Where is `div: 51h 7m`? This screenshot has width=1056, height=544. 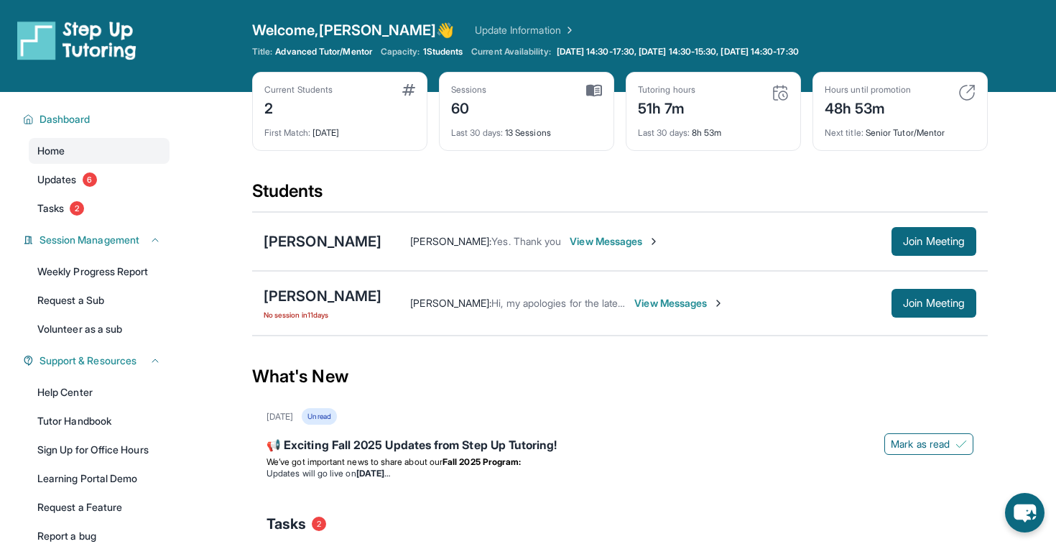
div: 51h 7m is located at coordinates (666, 107).